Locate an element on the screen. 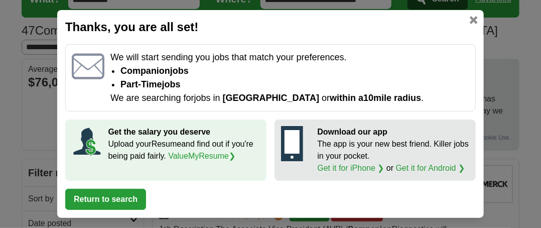 Image resolution: width=541 pixels, height=228 pixels. a: Get it for iPhone ❯ is located at coordinates (351, 168).